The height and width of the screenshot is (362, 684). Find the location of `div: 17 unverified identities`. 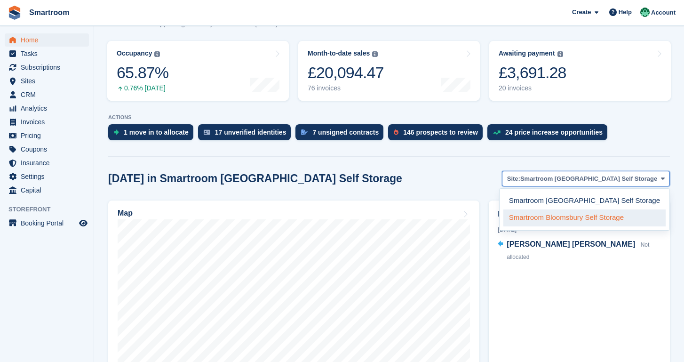

div: 17 unverified identities is located at coordinates (251, 132).